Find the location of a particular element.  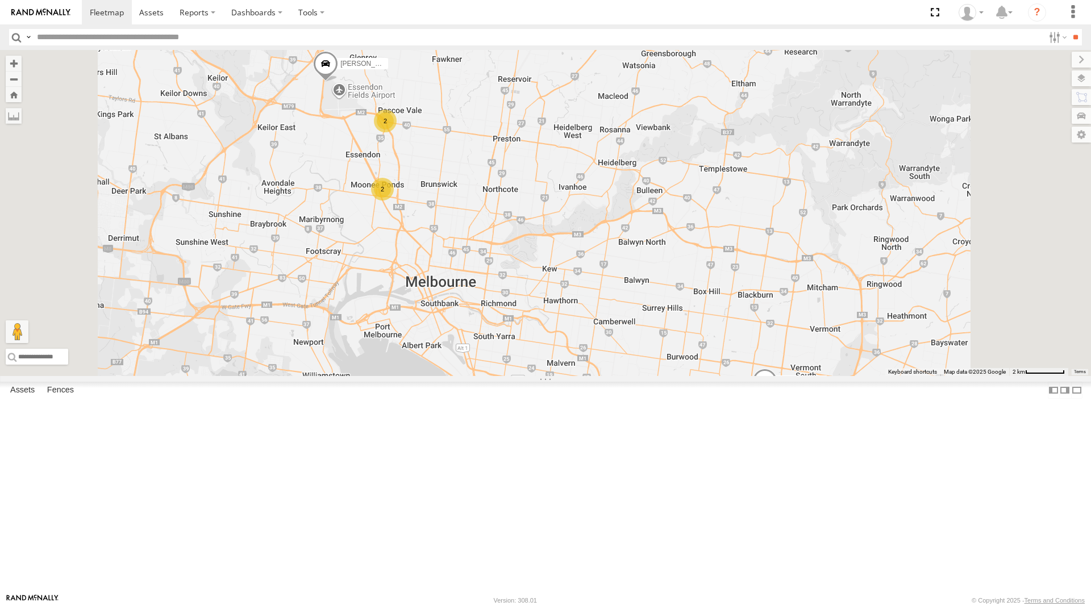

label: Map Settings is located at coordinates (1081, 135).